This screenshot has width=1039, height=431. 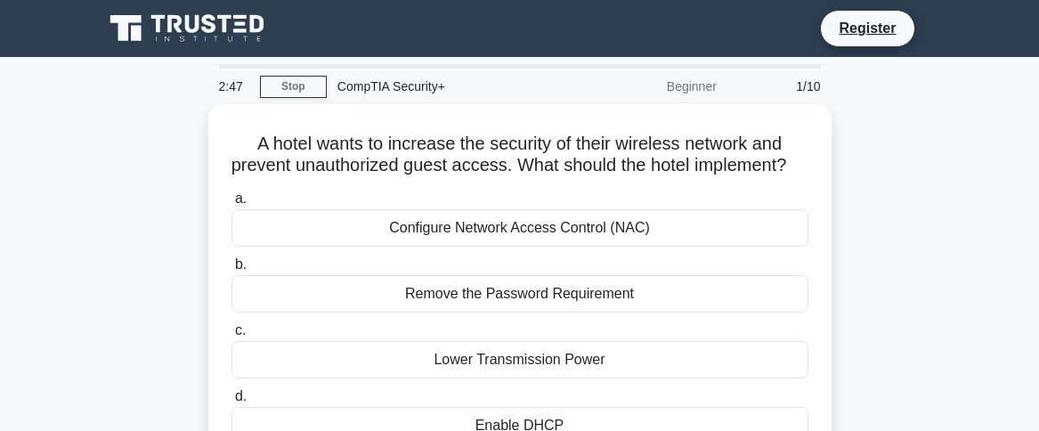 What do you see at coordinates (240, 264) in the screenshot?
I see `span: b.` at bounding box center [240, 264].